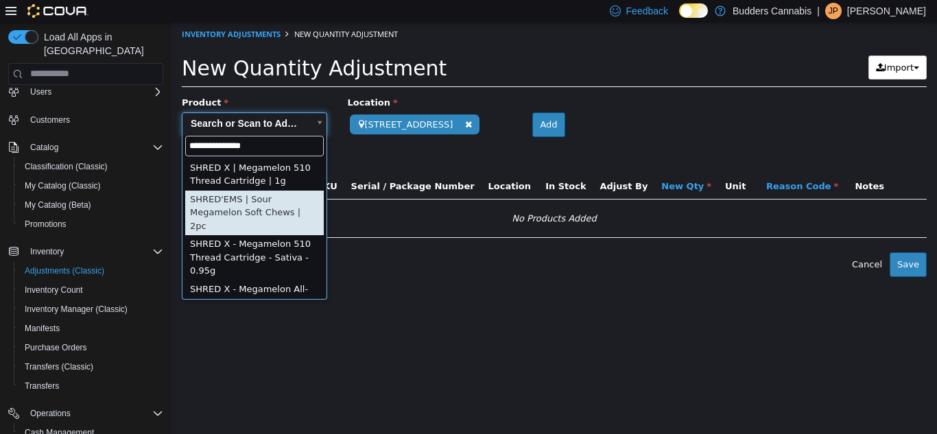 Image resolution: width=937 pixels, height=434 pixels. I want to click on a: Promotions, so click(45, 224).